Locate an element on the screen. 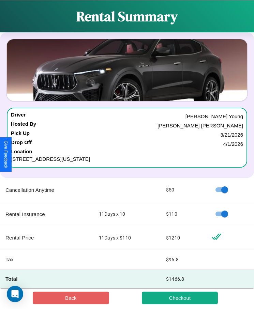 Image resolution: width=254 pixels, height=309 pixels. h4: Drop Off is located at coordinates (21, 144).